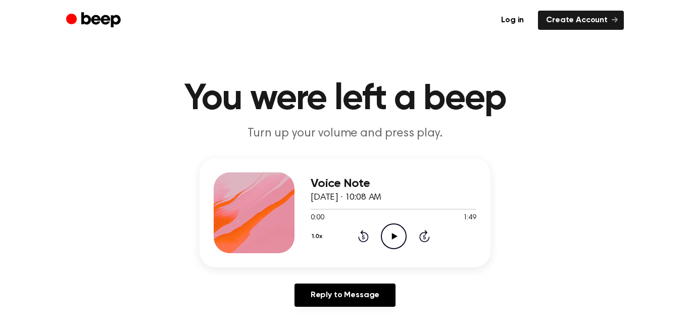 The width and height of the screenshot is (690, 327). Describe the element at coordinates (94, 20) in the screenshot. I see `a: Beep` at that location.